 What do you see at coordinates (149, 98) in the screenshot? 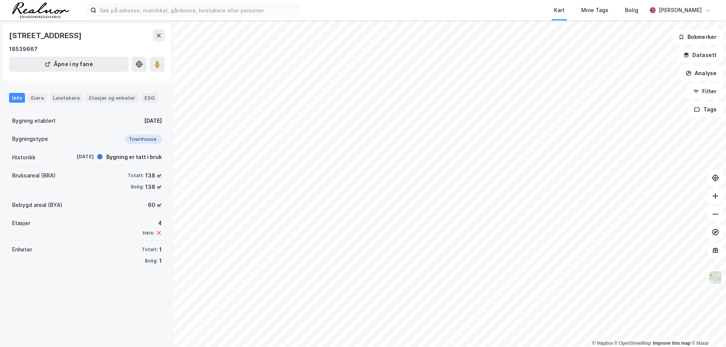
I see `div: ESG` at bounding box center [149, 98].